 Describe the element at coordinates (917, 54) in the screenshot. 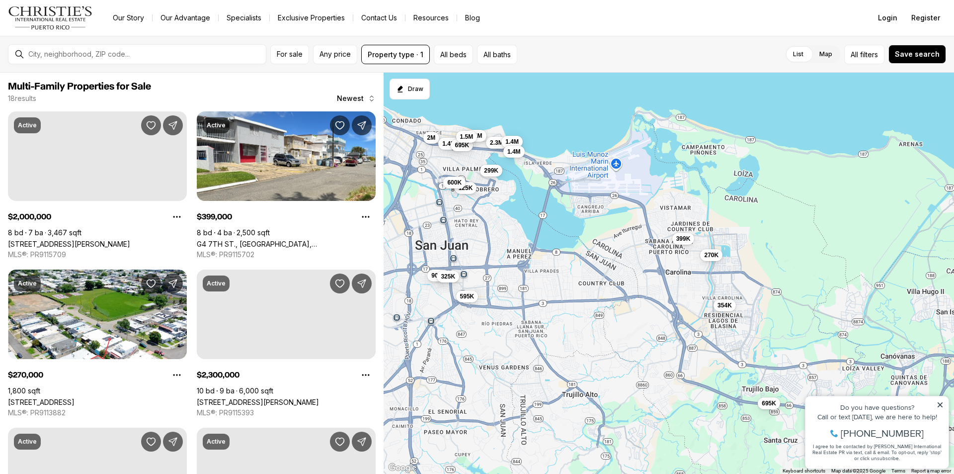

I see `span: Save search` at that location.